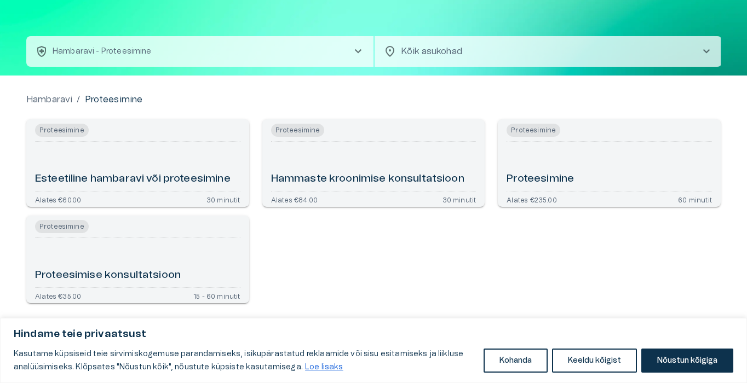 This screenshot has height=383, width=747. What do you see at coordinates (244, 361) in the screenshot?
I see `p: Kasutame küpsiseid teie sirvimiskogemuse parandamiseks, isikupärastatud reklaamide või sisu esita...` at bounding box center [244, 361].